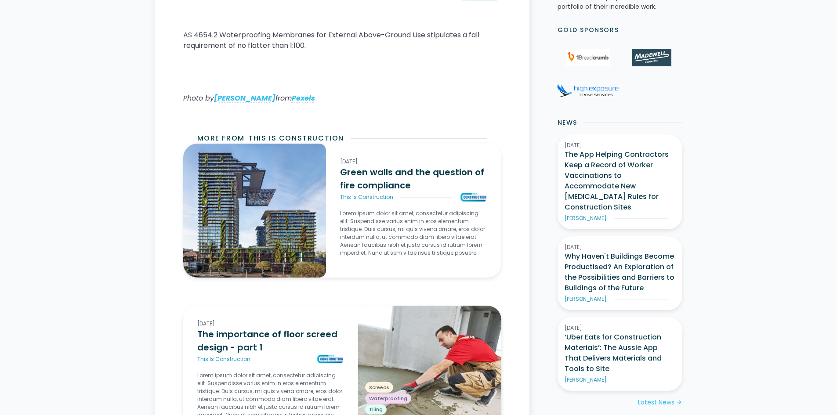 This screenshot has height=415, width=837. I want to click on a: Latest Newsarrow_forward, so click(660, 403).